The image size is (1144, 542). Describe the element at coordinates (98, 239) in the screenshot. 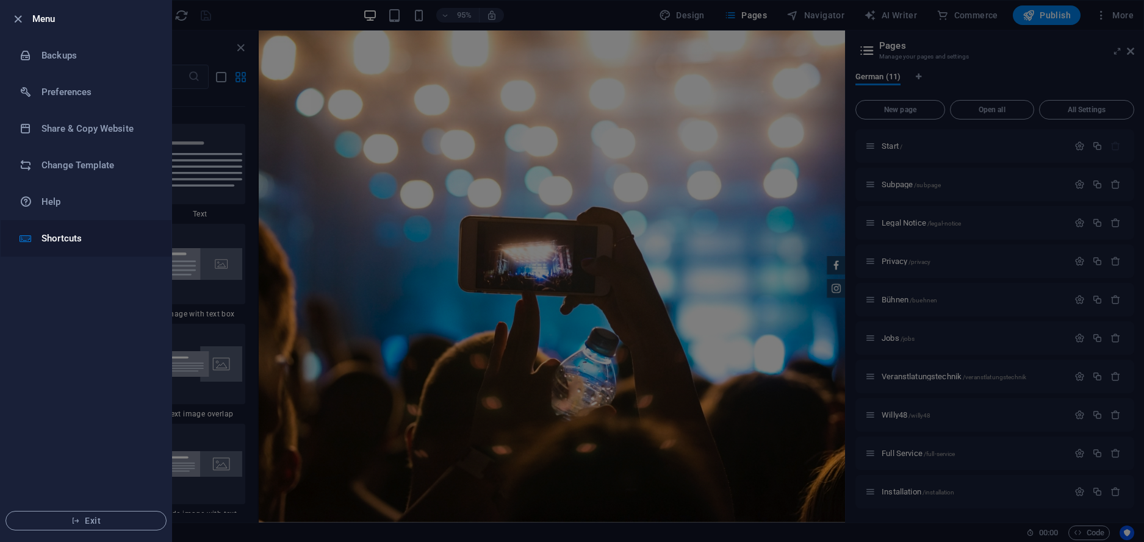

I see `h6: Shortcuts` at that location.